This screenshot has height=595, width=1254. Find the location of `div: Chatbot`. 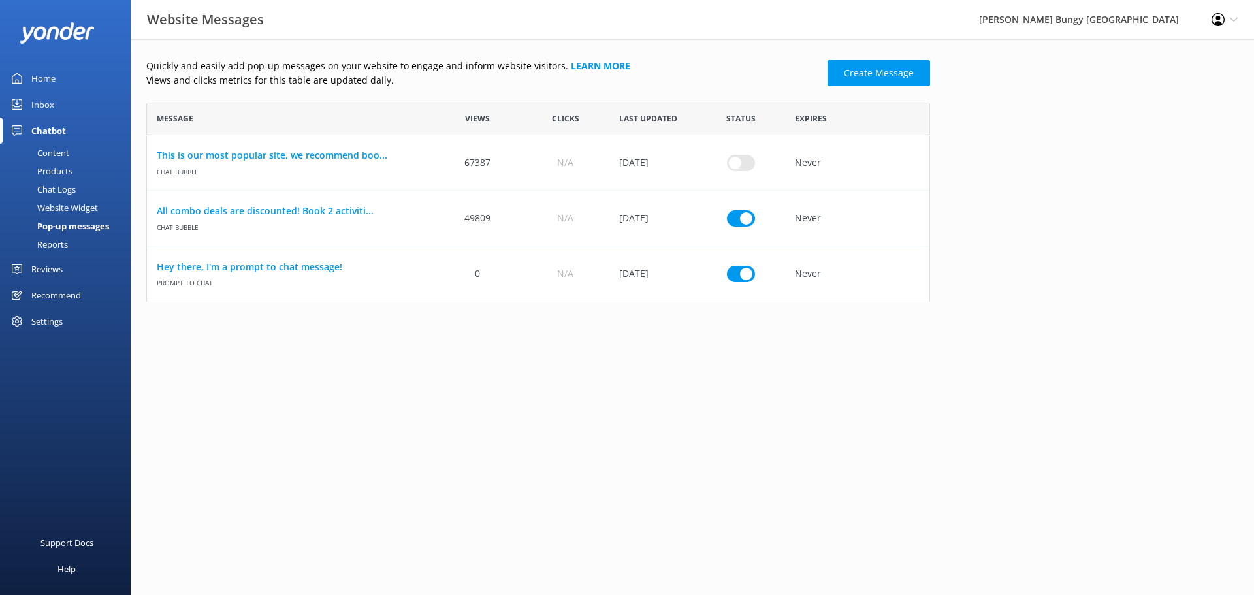

div: Chatbot is located at coordinates (48, 131).